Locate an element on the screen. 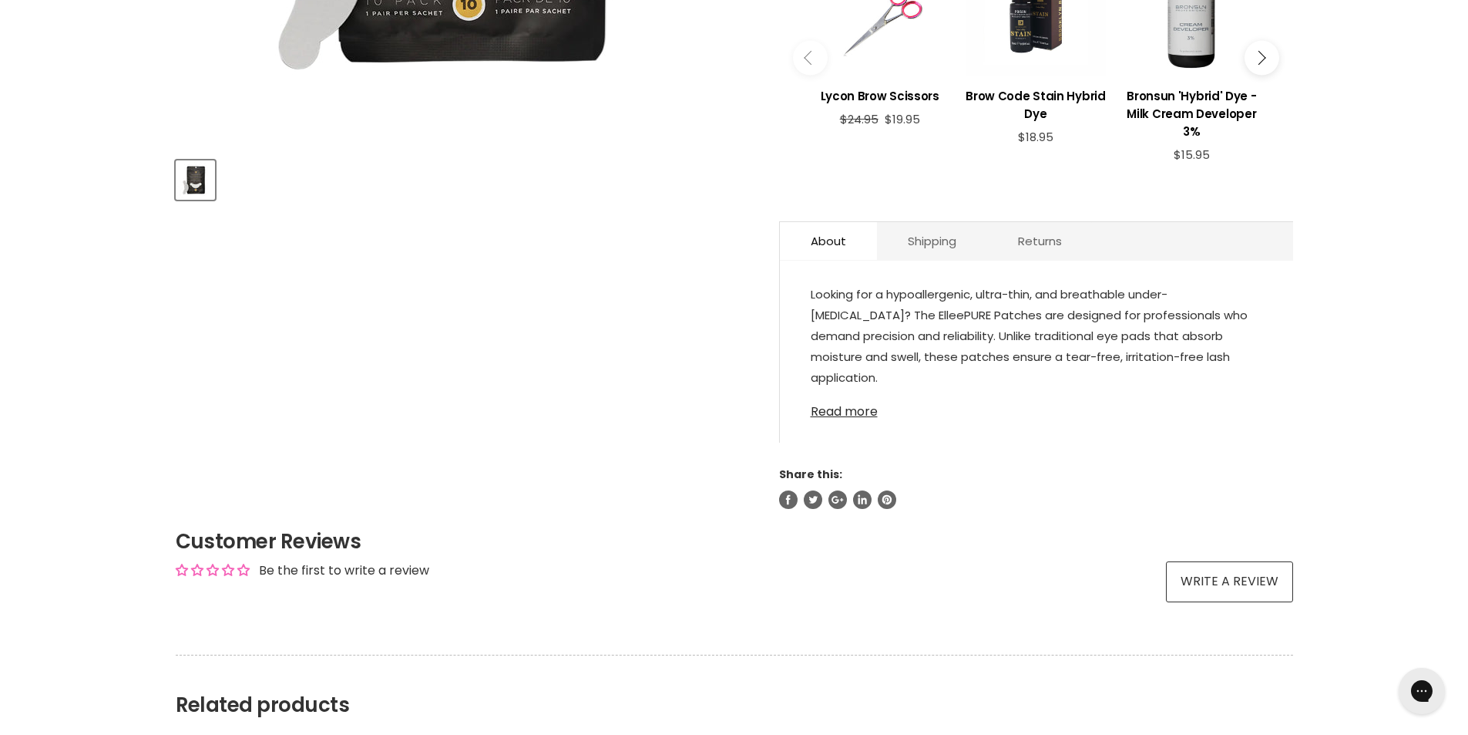 The image size is (1468, 735). a: Shipping is located at coordinates (932, 240).